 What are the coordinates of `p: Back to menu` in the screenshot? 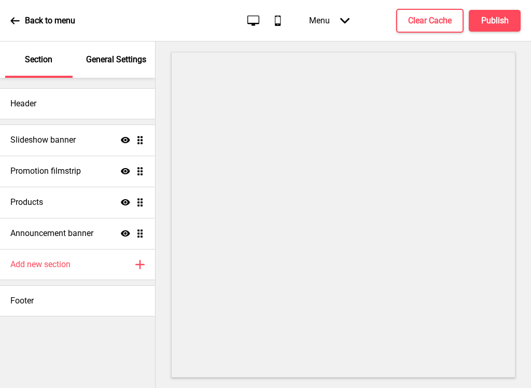 It's located at (50, 21).